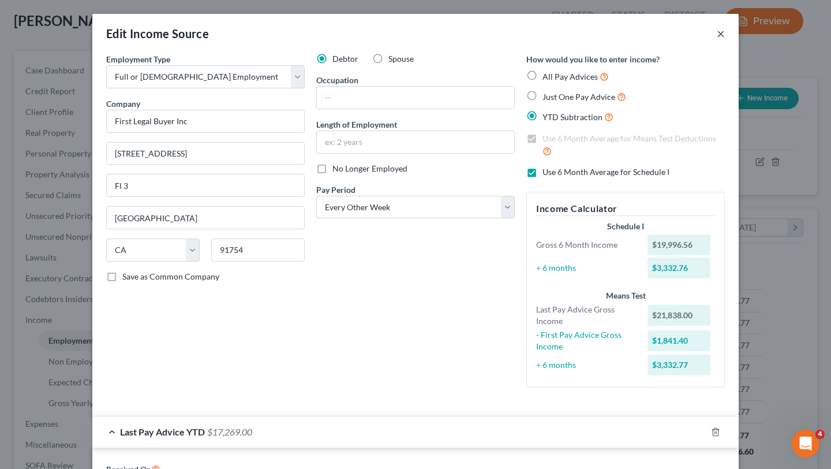 The width and height of the screenshot is (831, 469). Describe the element at coordinates (625, 295) in the screenshot. I see `div: Means Test` at that location.